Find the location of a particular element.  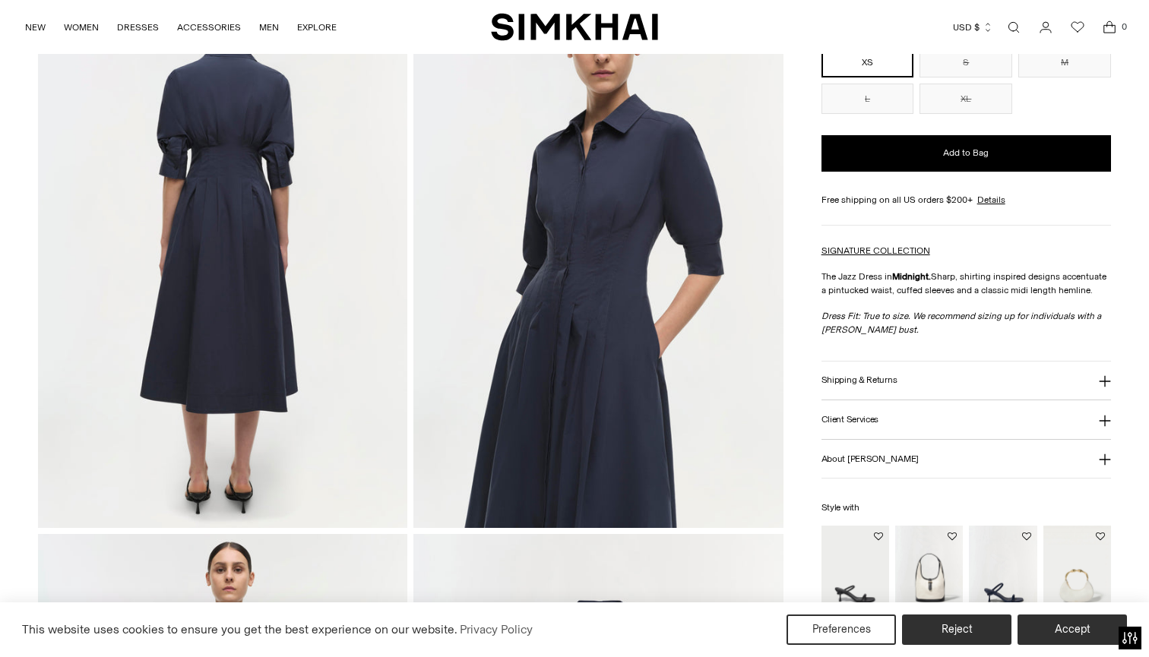

h6: Style with is located at coordinates (966, 508).